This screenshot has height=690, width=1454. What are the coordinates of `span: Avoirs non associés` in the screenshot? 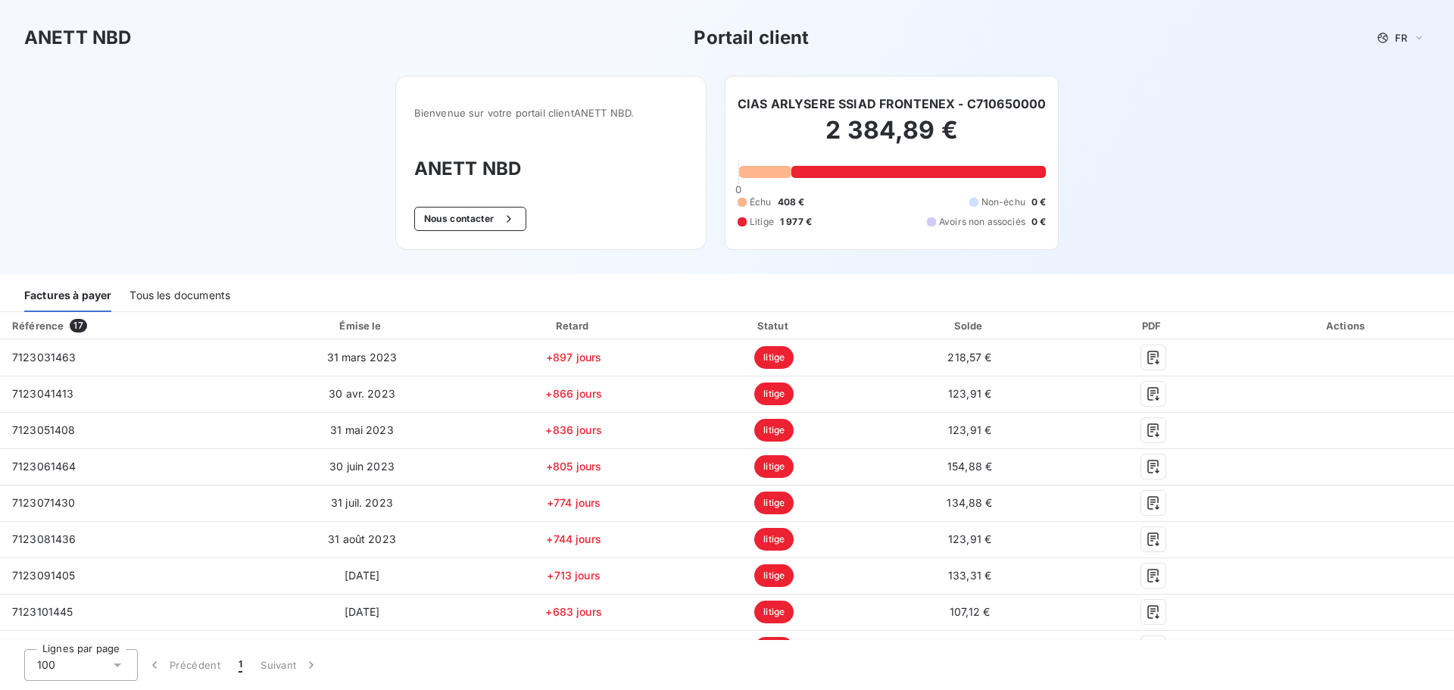 It's located at (982, 222).